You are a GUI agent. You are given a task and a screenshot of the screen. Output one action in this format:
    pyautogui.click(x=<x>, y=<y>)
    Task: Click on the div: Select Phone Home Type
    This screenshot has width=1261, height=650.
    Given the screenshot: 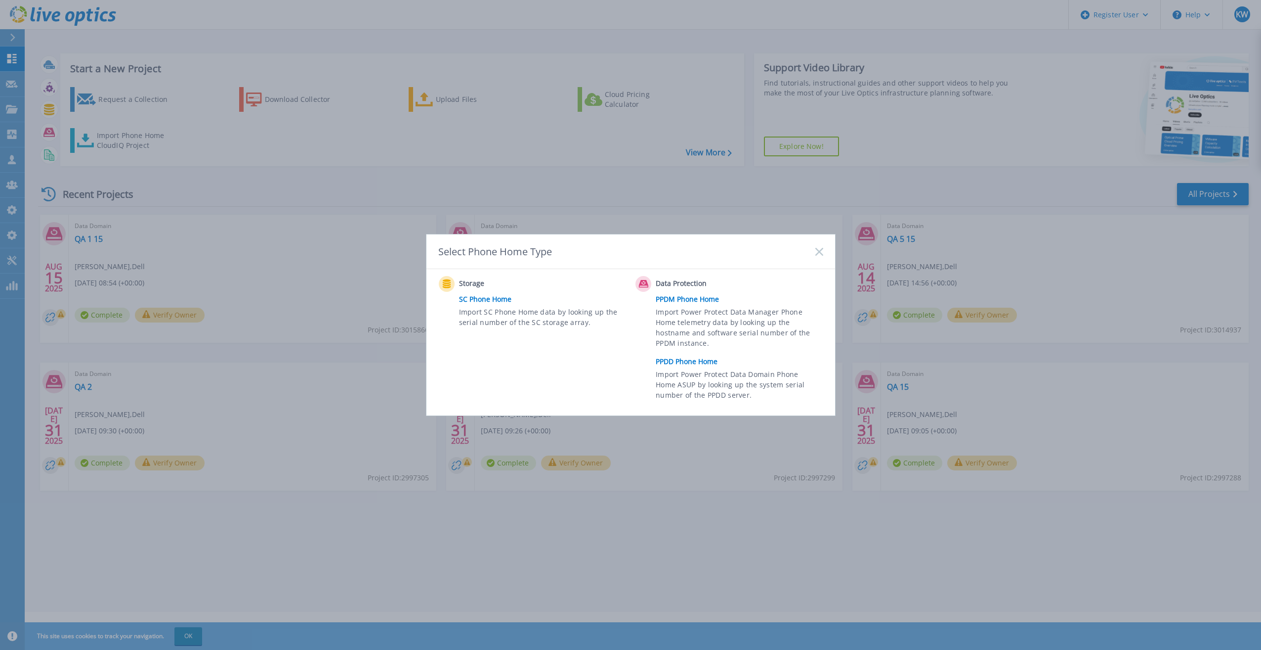 What is the action you would take?
    pyautogui.click(x=496, y=251)
    